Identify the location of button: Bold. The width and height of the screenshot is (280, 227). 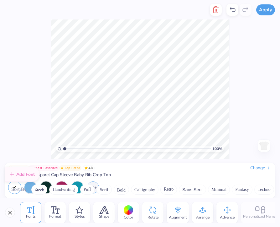
(121, 189).